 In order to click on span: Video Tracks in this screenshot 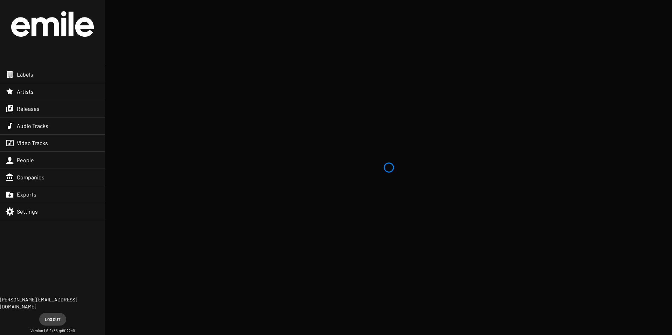, I will do `click(32, 143)`.